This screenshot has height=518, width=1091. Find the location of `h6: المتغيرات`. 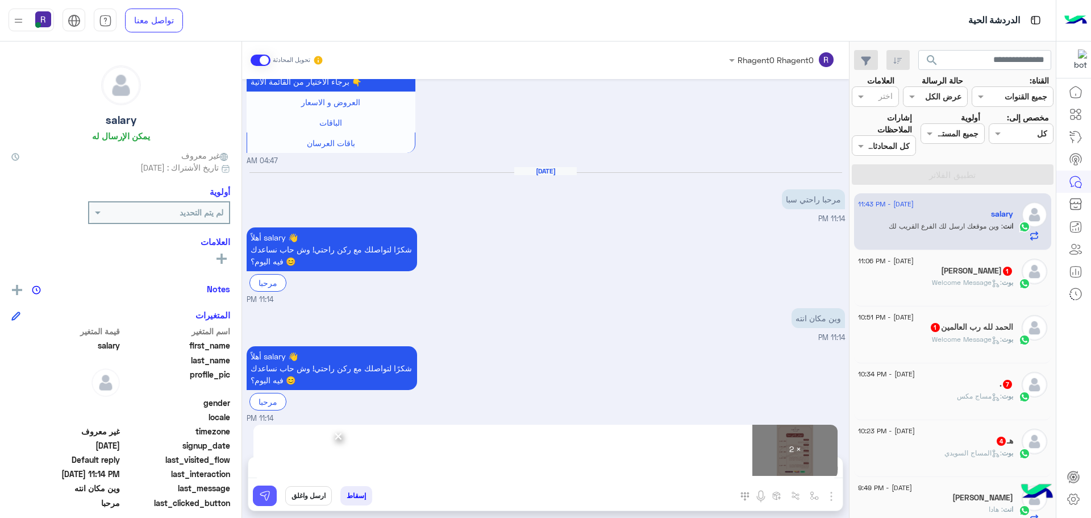

h6: المتغيرات is located at coordinates (213, 315).